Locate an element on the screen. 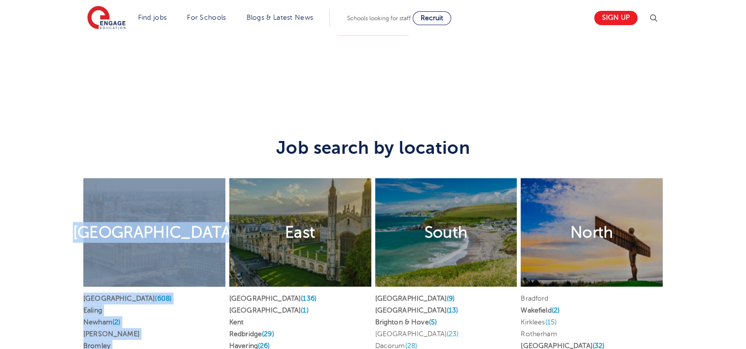  span: (26) is located at coordinates (264, 345).